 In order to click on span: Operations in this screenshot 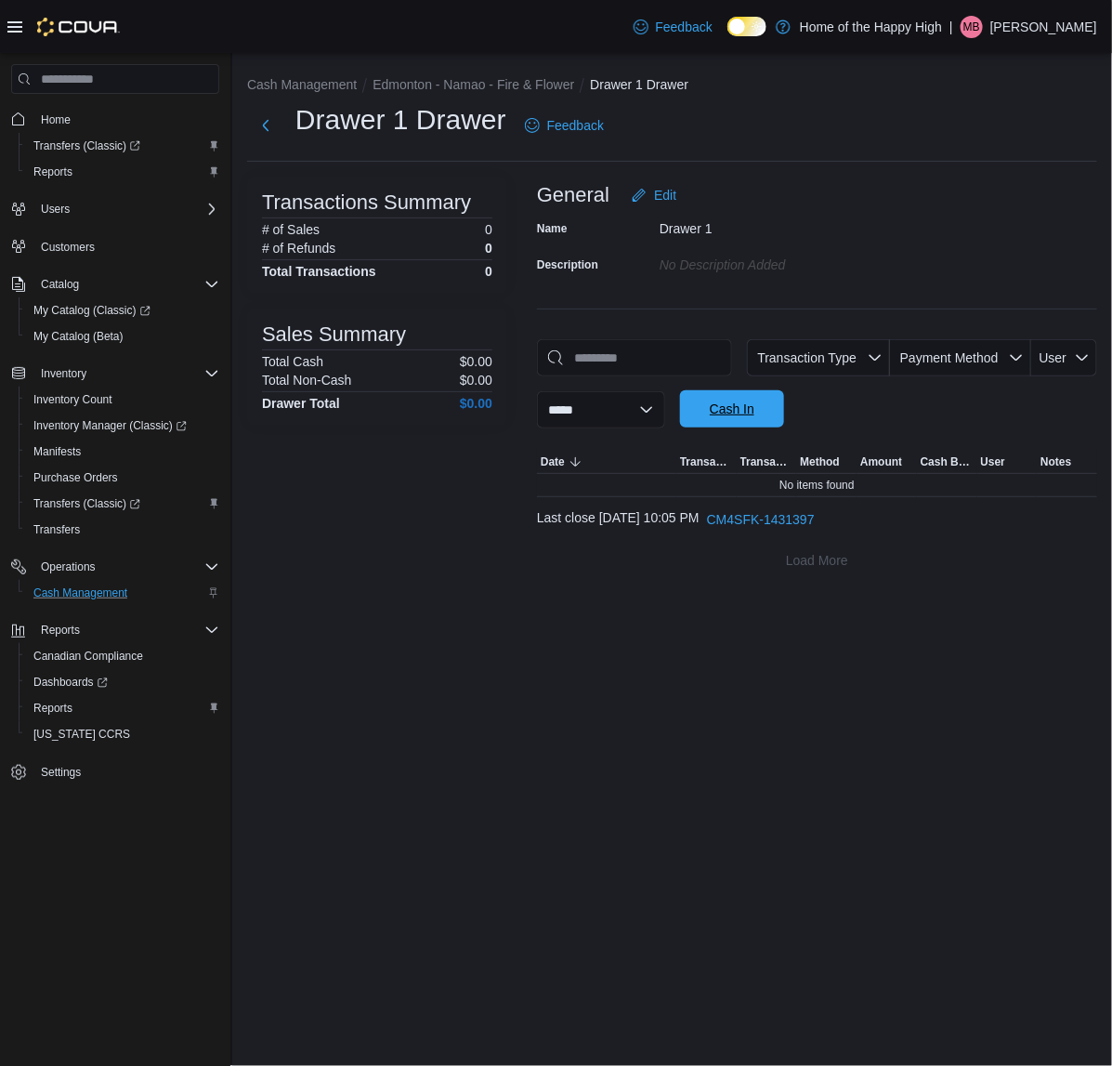, I will do `click(126, 567)`.